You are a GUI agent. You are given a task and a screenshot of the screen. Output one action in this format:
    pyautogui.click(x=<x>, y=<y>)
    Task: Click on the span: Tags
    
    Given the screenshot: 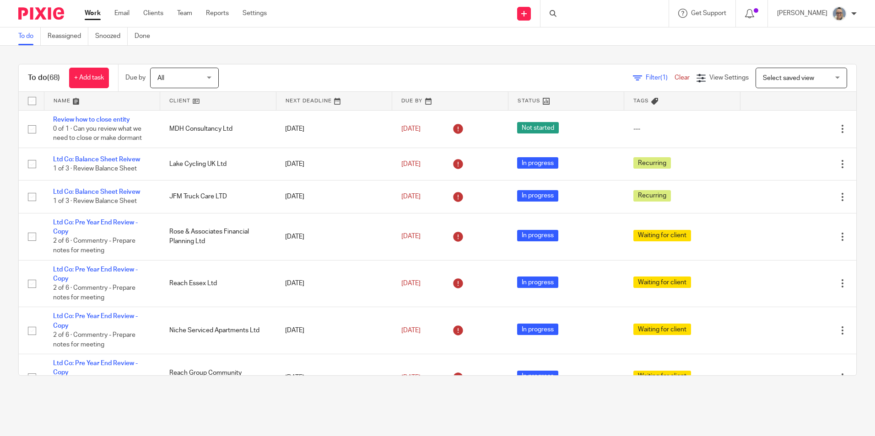 What is the action you would take?
    pyautogui.click(x=641, y=101)
    